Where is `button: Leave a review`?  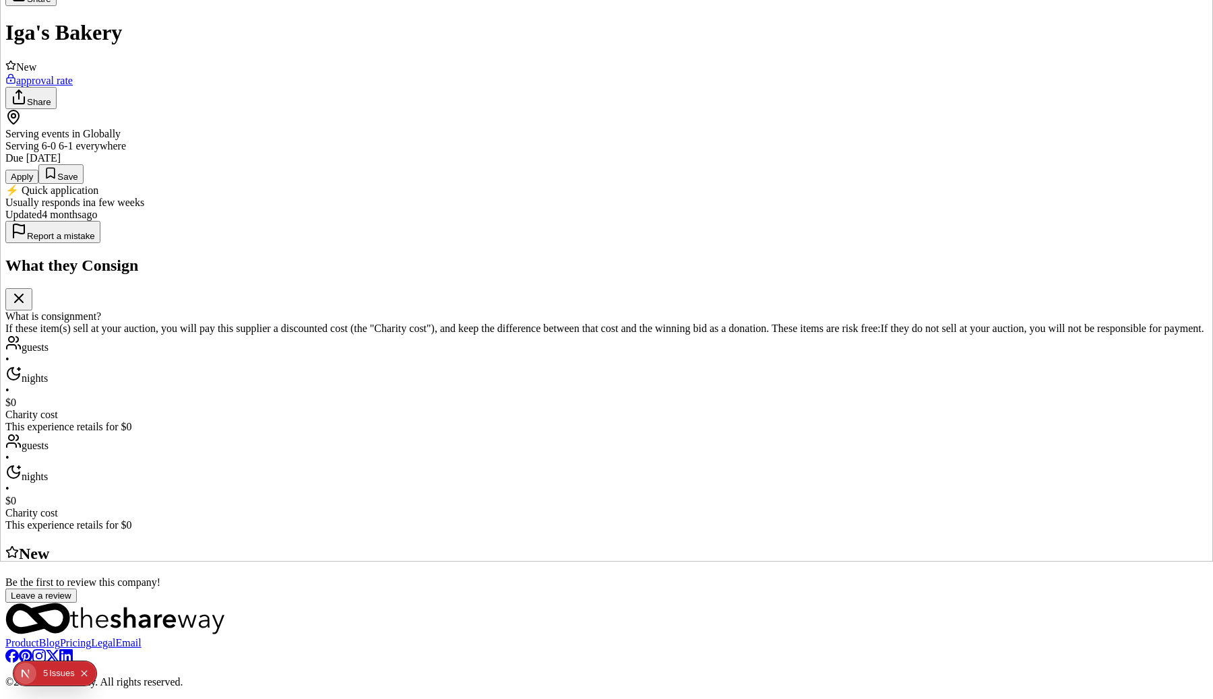 button: Leave a review is located at coordinates (41, 596).